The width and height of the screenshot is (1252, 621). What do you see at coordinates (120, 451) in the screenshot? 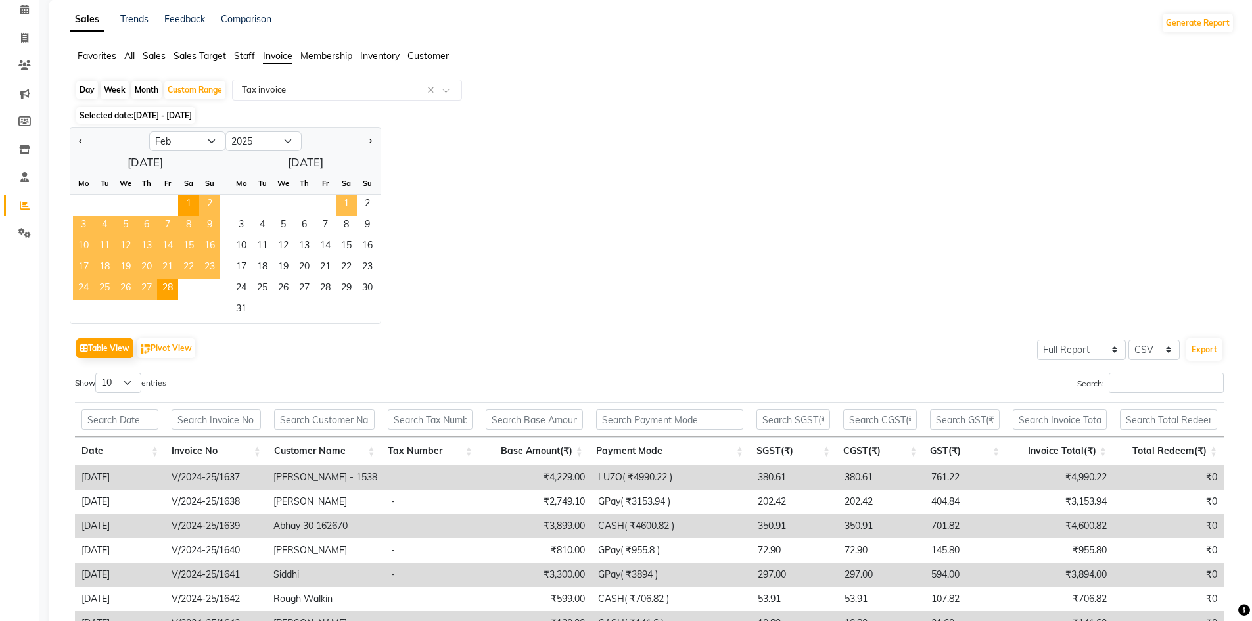
I see `th: Date: activate to sort column ascending` at bounding box center [120, 451].